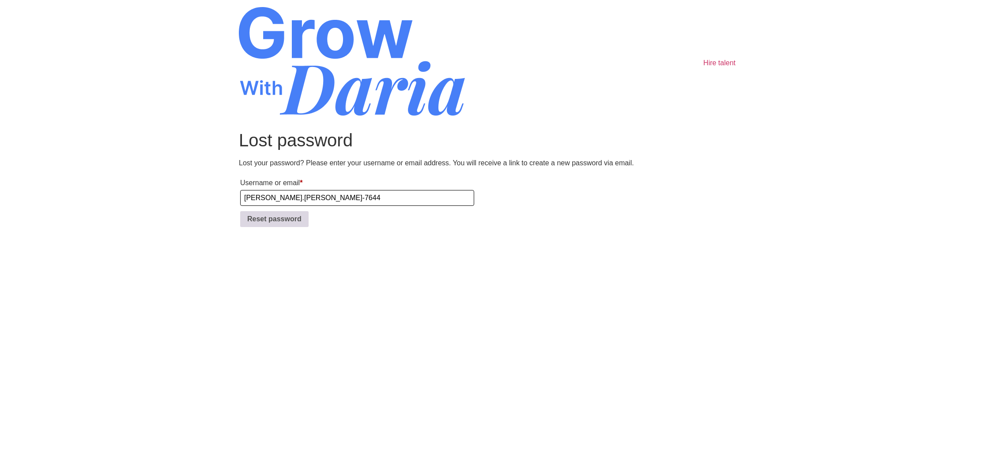 This screenshot has height=462, width=981. I want to click on a: Hire talent, so click(719, 63).